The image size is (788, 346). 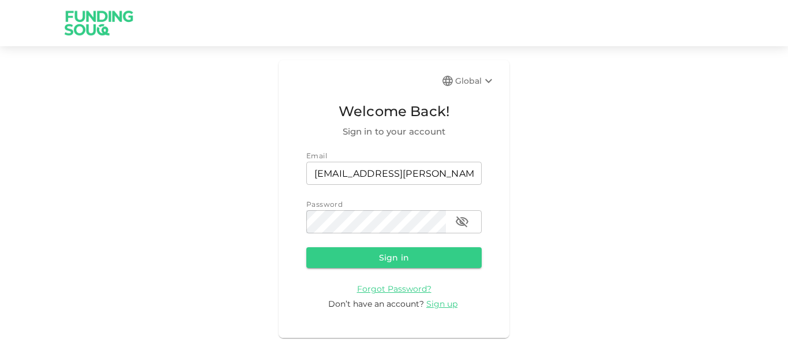 I want to click on input: password, so click(x=376, y=222).